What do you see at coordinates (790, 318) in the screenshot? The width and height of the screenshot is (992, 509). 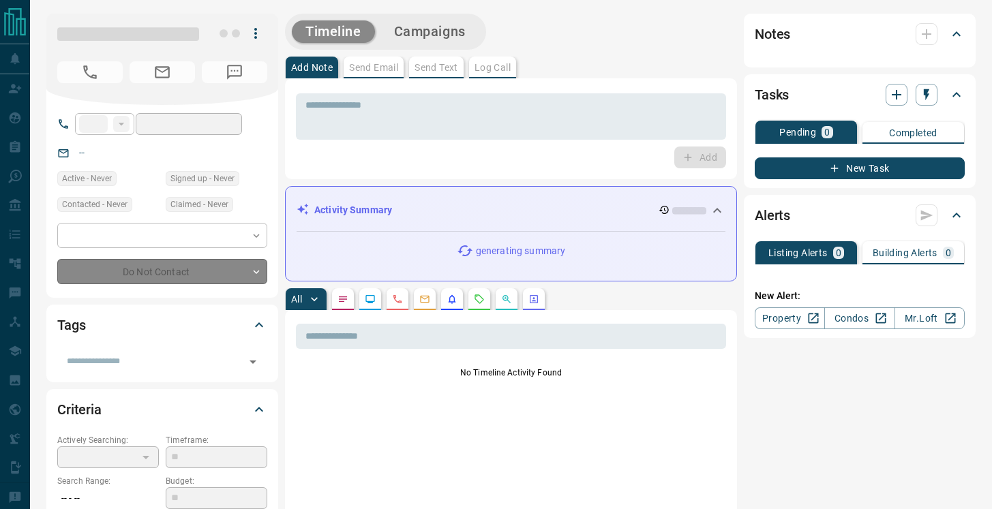 I see `a: Property` at bounding box center [790, 318].